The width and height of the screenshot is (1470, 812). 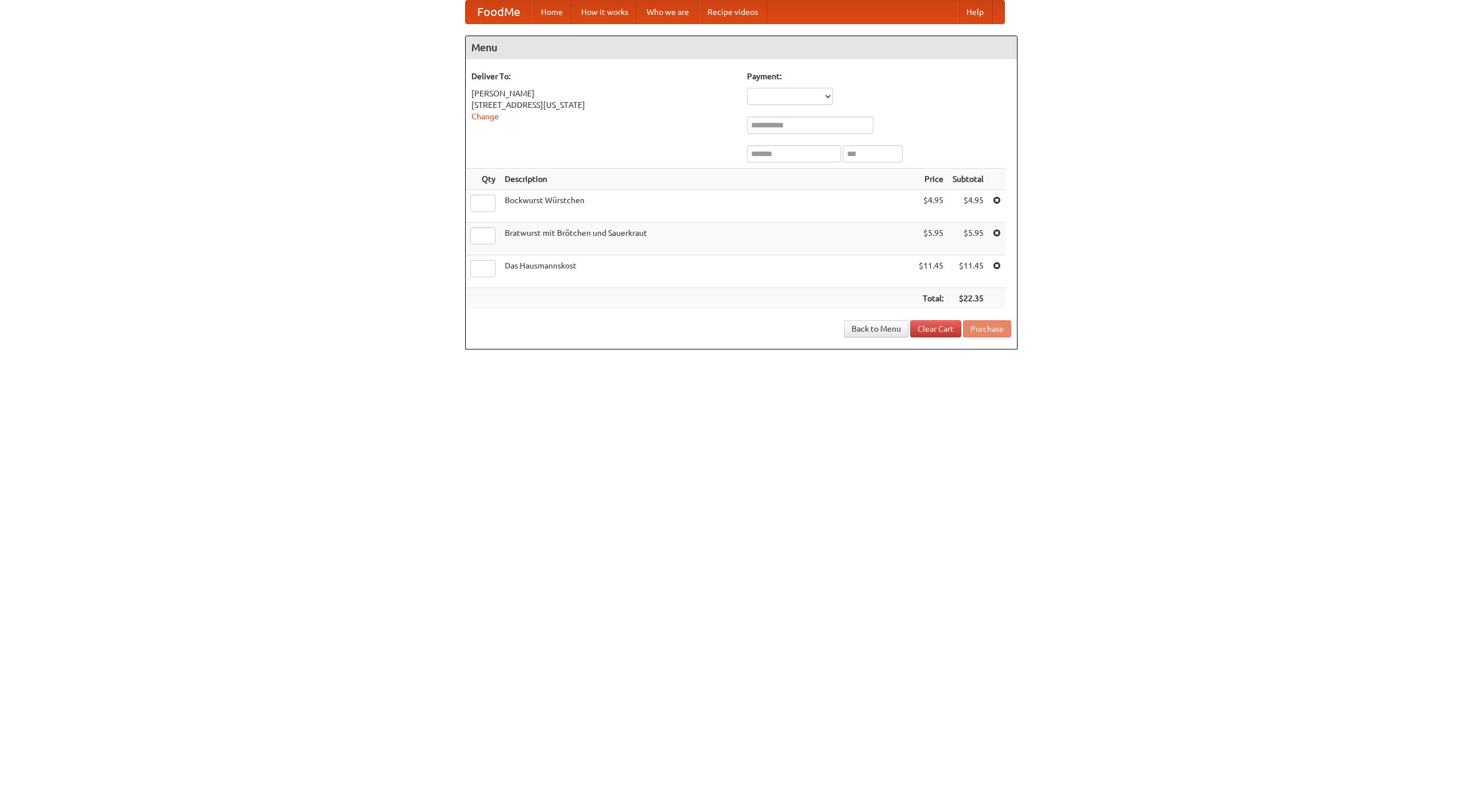 What do you see at coordinates (604, 76) in the screenshot?
I see `h5: Deliver To:` at bounding box center [604, 76].